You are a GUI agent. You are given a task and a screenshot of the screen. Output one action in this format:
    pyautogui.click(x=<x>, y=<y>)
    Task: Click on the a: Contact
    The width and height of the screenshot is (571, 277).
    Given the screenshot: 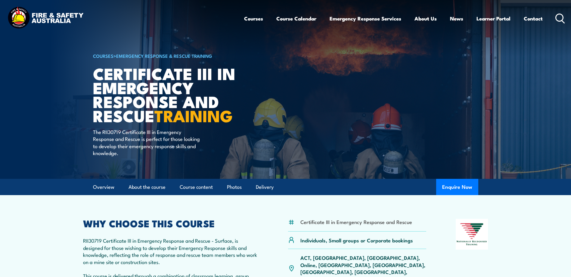 What is the action you would take?
    pyautogui.click(x=533, y=18)
    